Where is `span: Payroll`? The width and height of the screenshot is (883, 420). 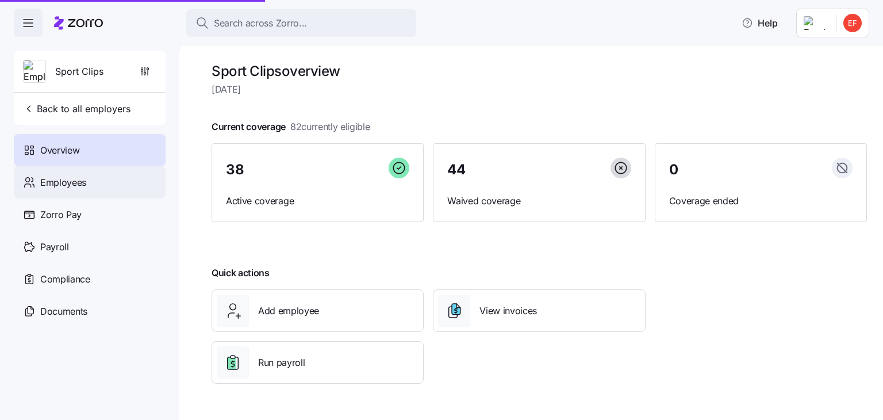 span: Payroll is located at coordinates (55, 247).